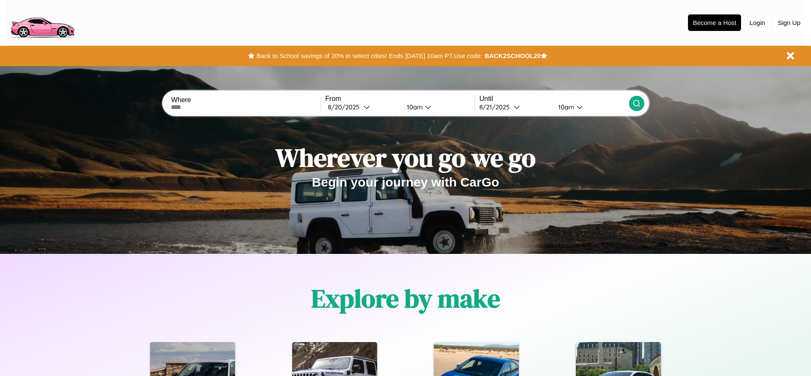 The height and width of the screenshot is (376, 811). Describe the element at coordinates (714, 22) in the screenshot. I see `button: Become a Host` at that location.